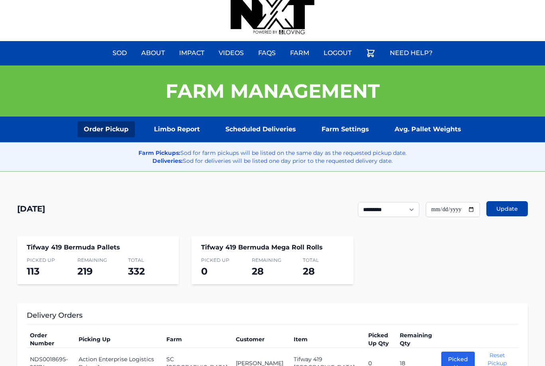  Describe the element at coordinates (51, 339) in the screenshot. I see `th: Order Number` at that location.